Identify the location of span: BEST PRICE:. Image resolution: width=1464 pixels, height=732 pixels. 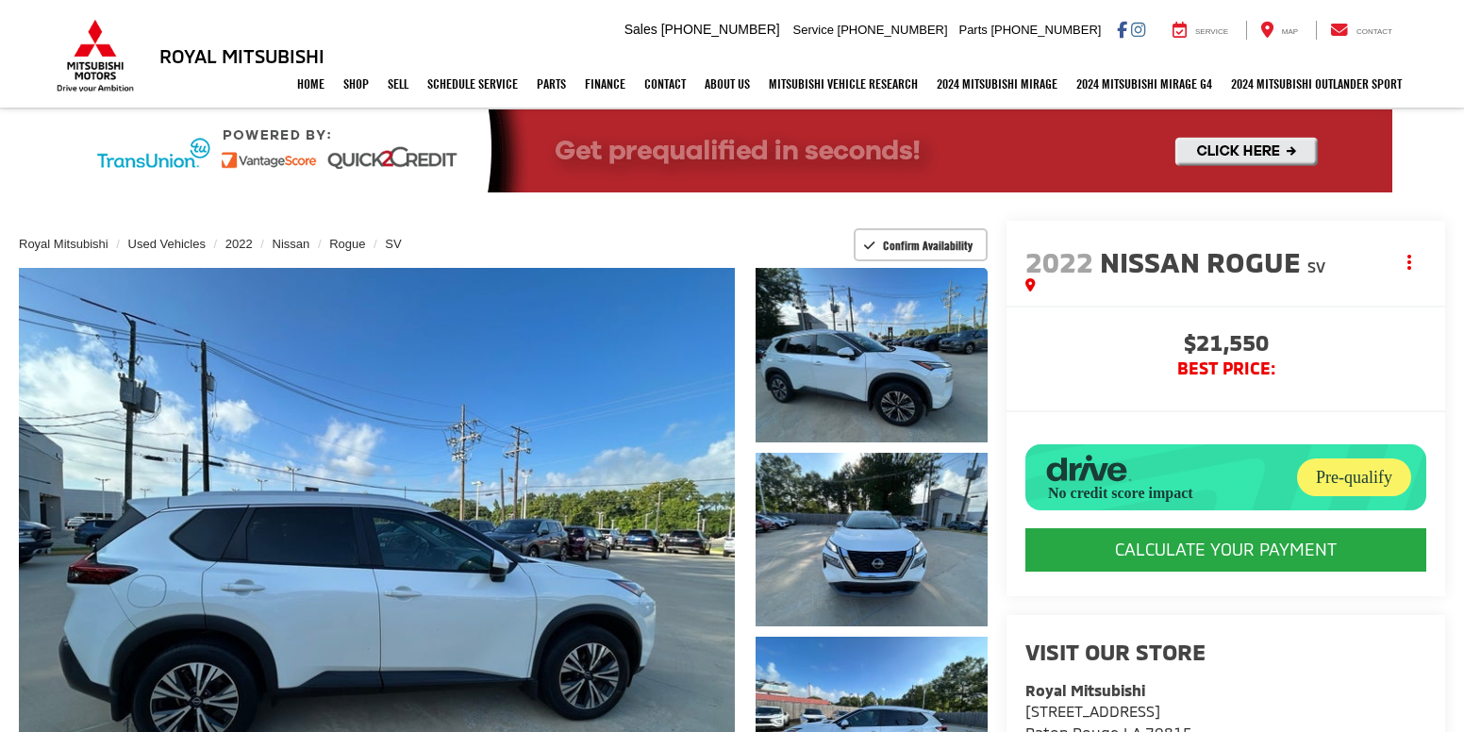
(1226, 369).